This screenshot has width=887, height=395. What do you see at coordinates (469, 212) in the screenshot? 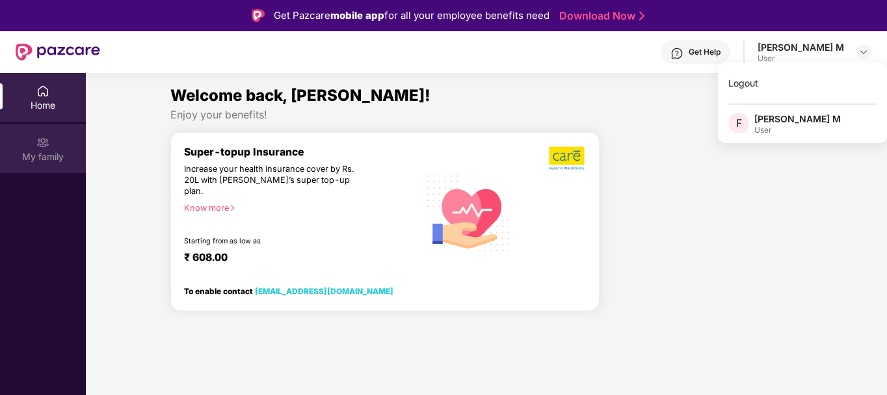
I see `img: svg+xml;base64,PHN2ZyB4bWxucz0iaHR0cDovL3d3dy53My5vcmcvMjAwMC9zdmciIHhtbG5zOnhsaW5rPSJodHRwOi8vd3...` at bounding box center [469, 212].